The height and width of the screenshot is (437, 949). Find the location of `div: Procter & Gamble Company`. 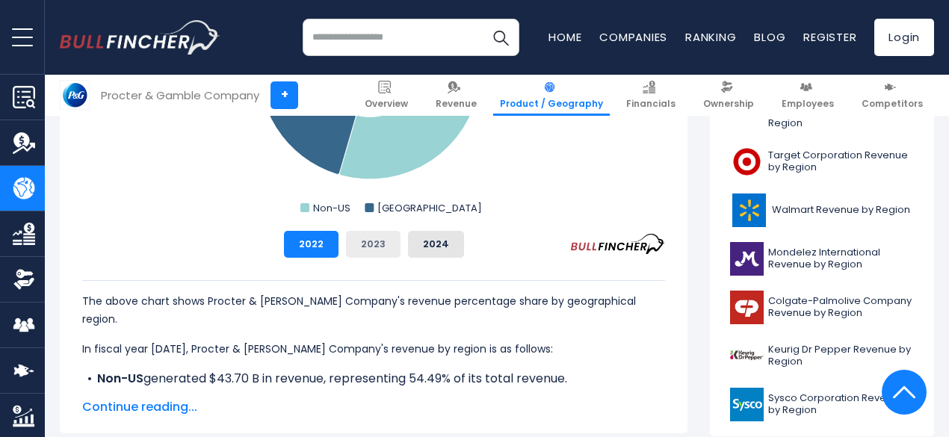

div: Procter & Gamble Company is located at coordinates (180, 95).